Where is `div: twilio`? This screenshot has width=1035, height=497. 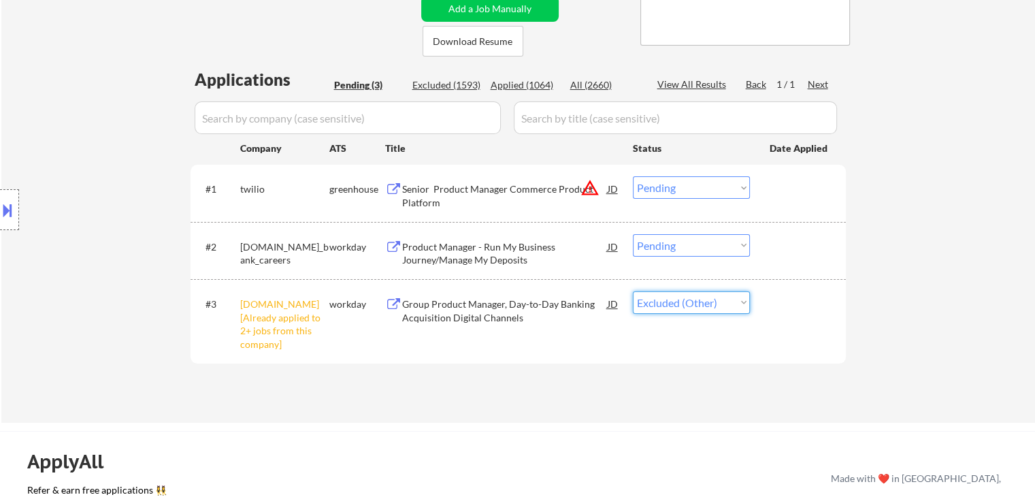
div: twilio is located at coordinates (284, 189).